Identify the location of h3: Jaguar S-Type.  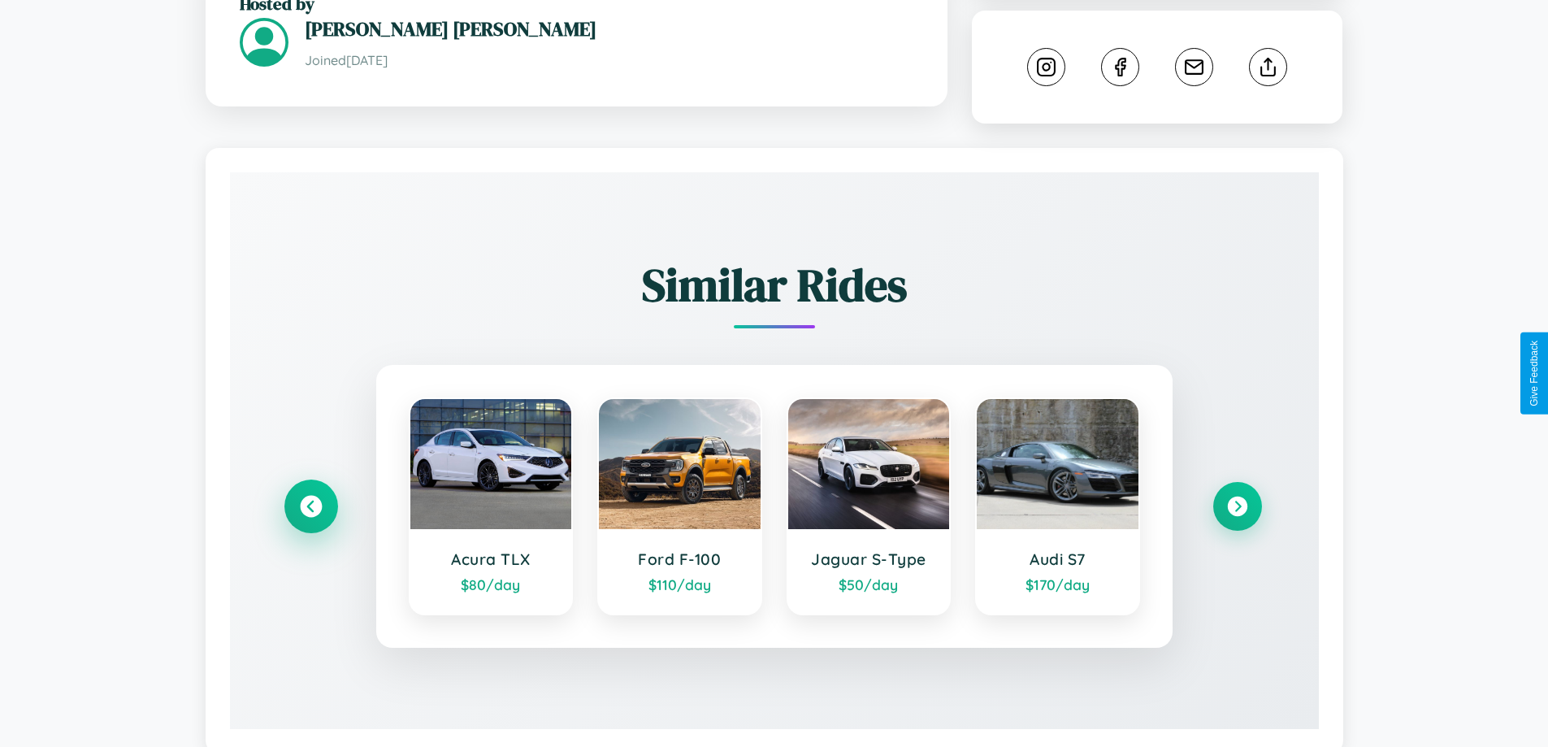
(869, 559).